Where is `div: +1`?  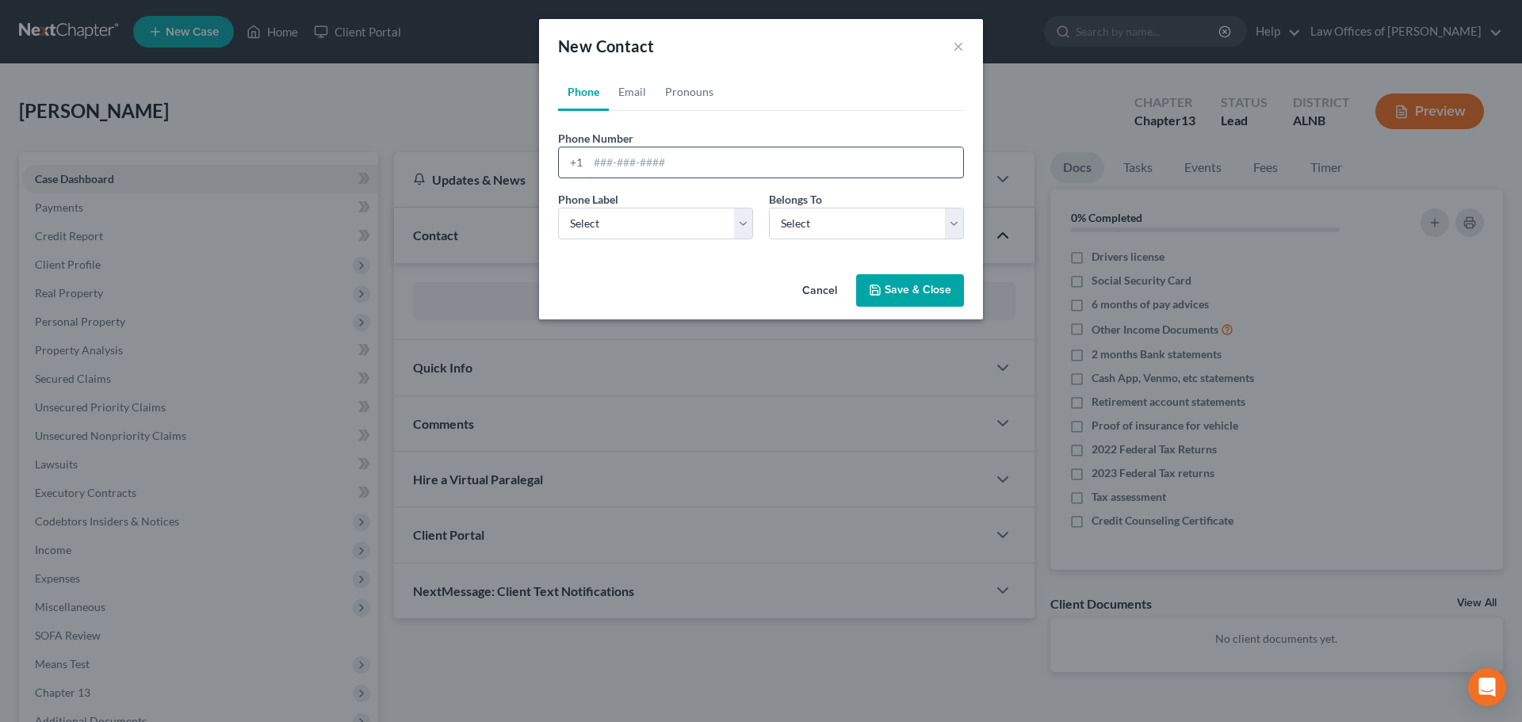 div: +1 is located at coordinates (573, 163).